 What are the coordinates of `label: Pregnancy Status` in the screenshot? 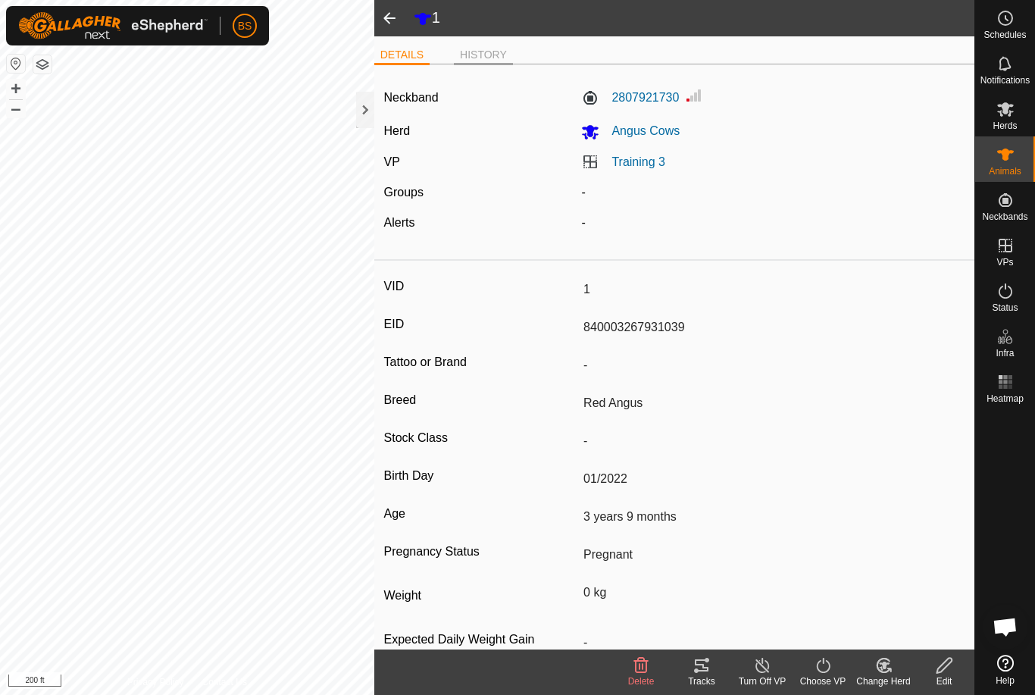 It's located at (481, 551).